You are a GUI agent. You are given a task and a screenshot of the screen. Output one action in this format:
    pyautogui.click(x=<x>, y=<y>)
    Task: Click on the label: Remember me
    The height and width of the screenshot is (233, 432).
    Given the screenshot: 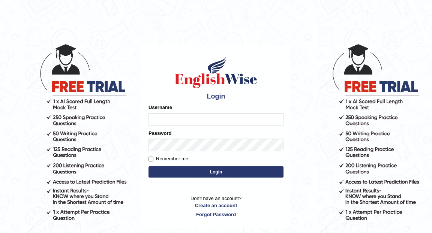 What is the action you would take?
    pyautogui.click(x=168, y=159)
    